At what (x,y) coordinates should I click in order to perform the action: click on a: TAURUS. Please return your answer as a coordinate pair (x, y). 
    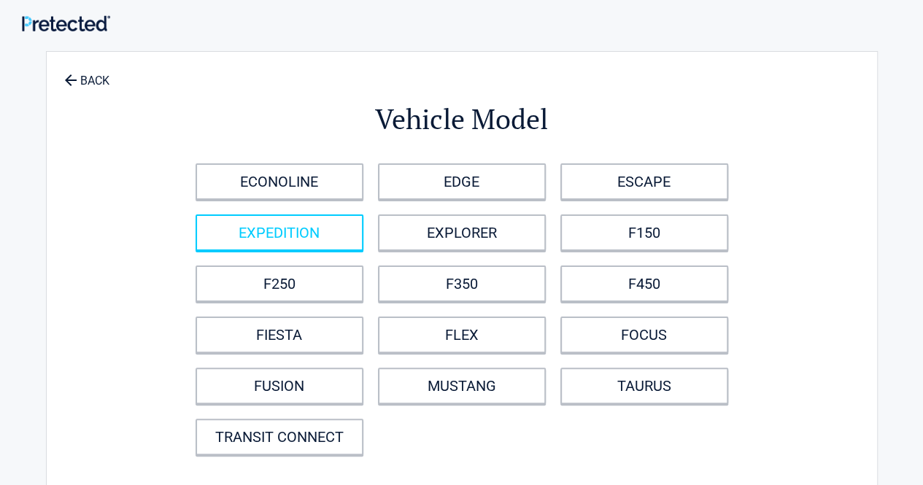
    Looking at the image, I should click on (644, 386).